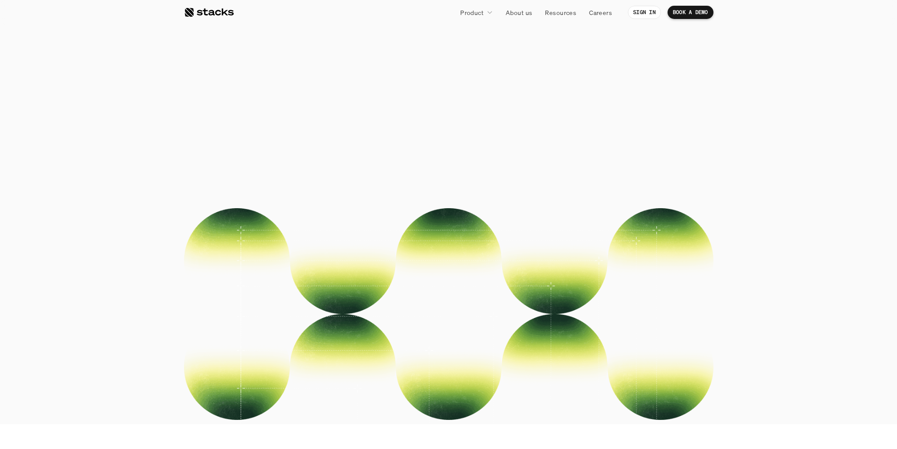 This screenshot has width=897, height=449. I want to click on a: Resources, so click(560, 12).